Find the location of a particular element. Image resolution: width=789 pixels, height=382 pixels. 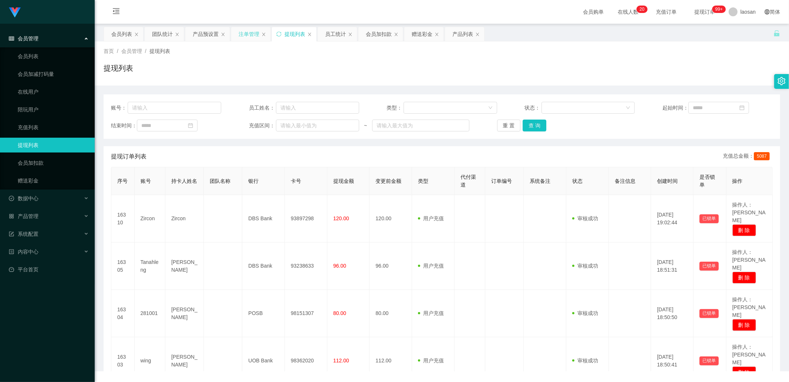

div: 团队统计 is located at coordinates (162, 34).